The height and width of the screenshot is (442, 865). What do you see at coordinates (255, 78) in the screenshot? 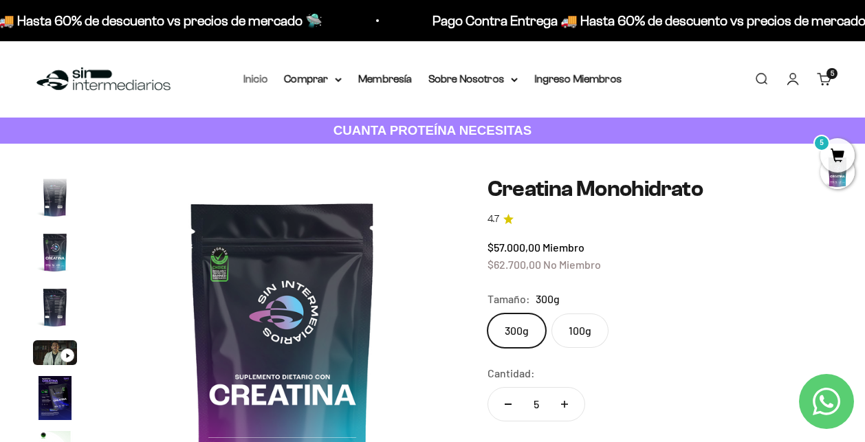
I see `a: Inicio` at bounding box center [255, 78].